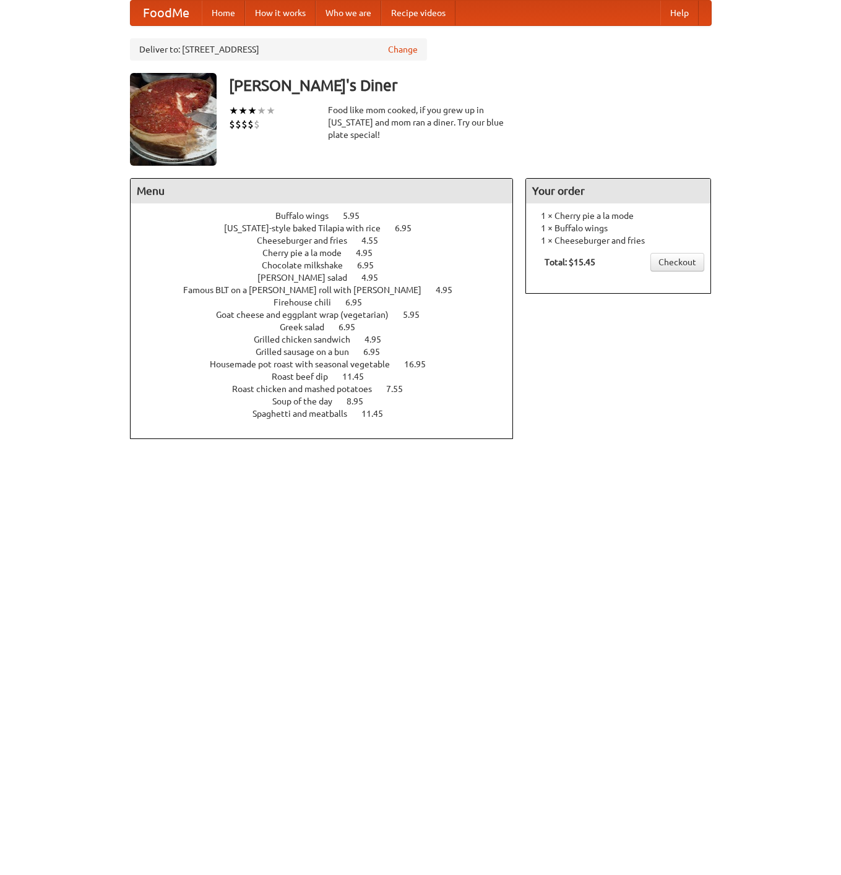 This screenshot has width=841, height=875. I want to click on a: Recipe videos, so click(418, 13).